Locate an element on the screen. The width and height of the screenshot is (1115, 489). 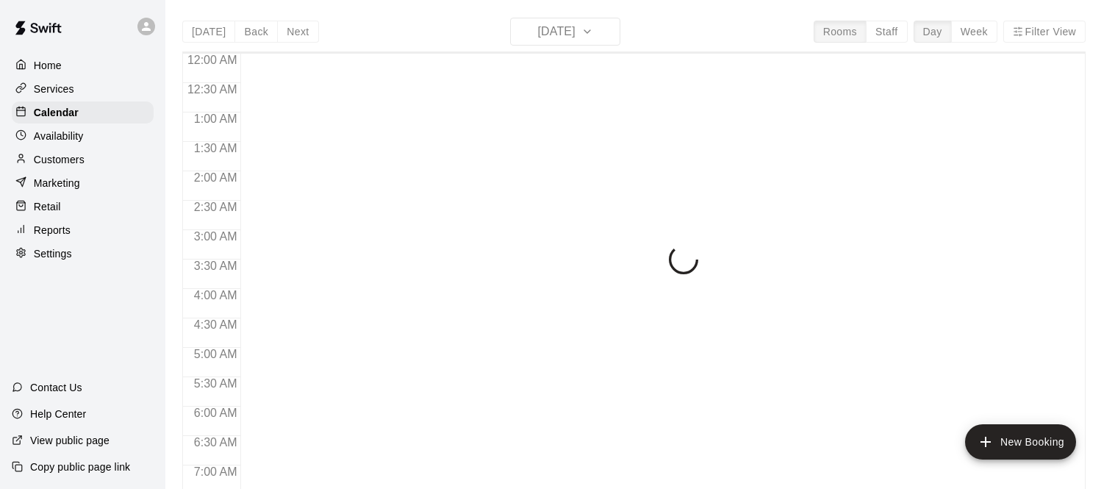
span: 1:30 AM is located at coordinates (215, 148).